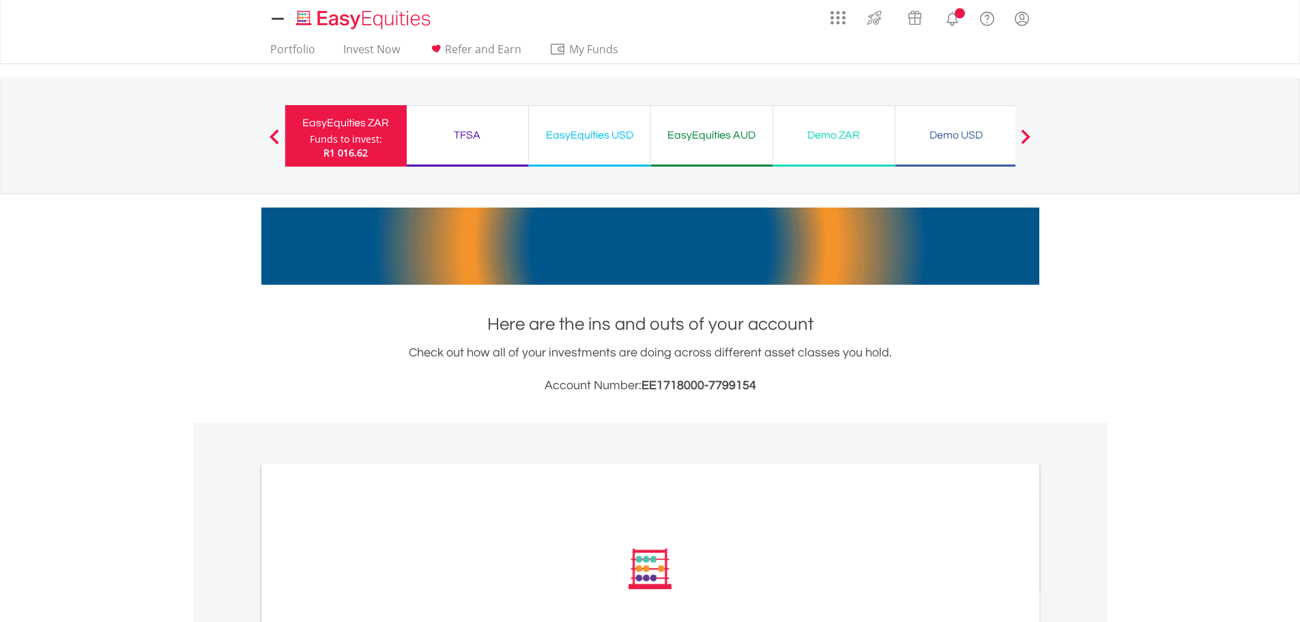 The width and height of the screenshot is (1300, 622). What do you see at coordinates (956, 135) in the screenshot?
I see `div: Demo USD` at bounding box center [956, 135].